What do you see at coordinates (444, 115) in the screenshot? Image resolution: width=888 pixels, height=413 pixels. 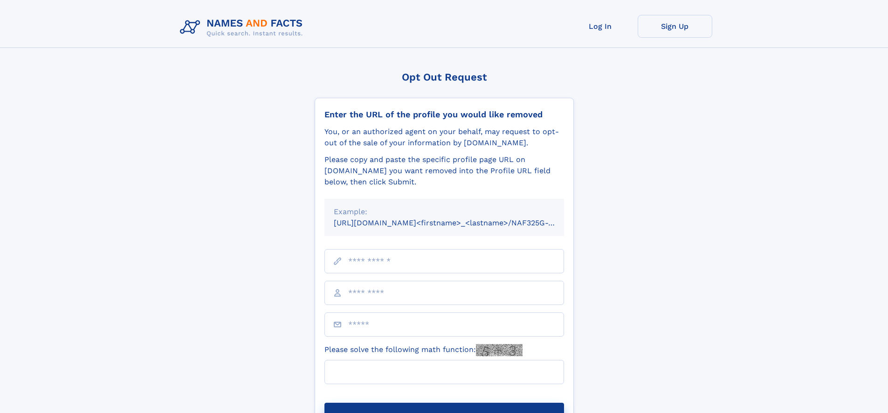 I see `div: Enter the URL of the profile you would like removed` at bounding box center [444, 115].